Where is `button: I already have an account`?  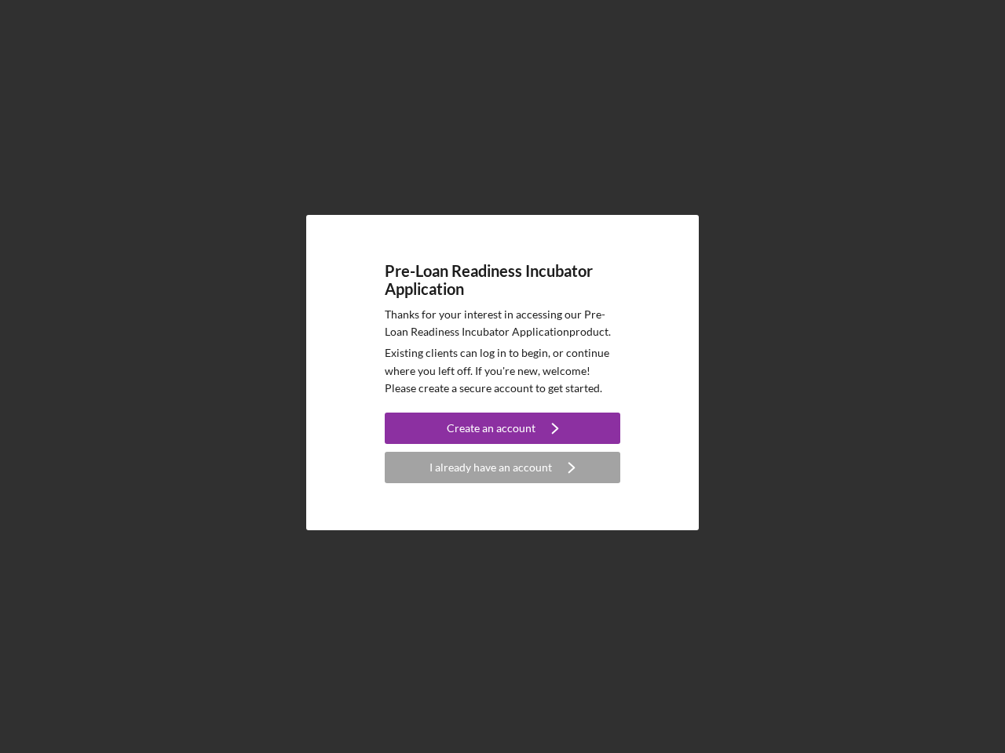 button: I already have an account is located at coordinates (502, 468).